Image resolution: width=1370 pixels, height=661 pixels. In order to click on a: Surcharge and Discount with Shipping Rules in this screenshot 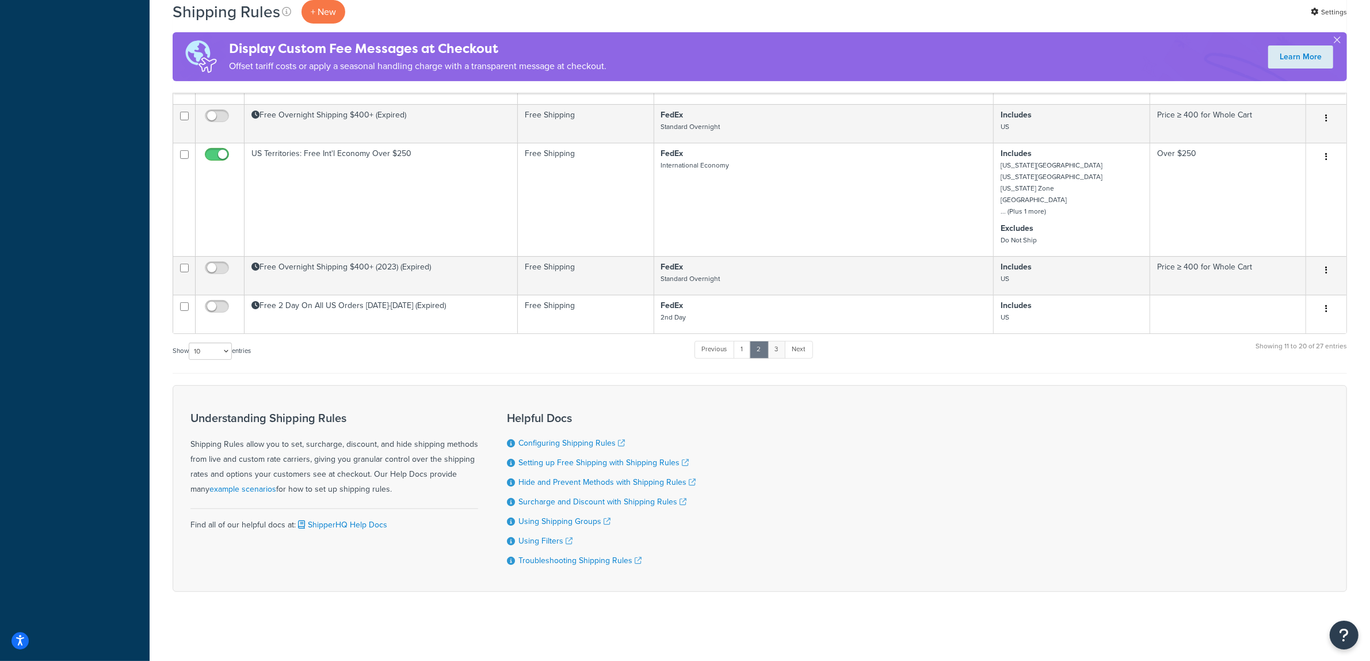, I will do `click(603, 501)`.